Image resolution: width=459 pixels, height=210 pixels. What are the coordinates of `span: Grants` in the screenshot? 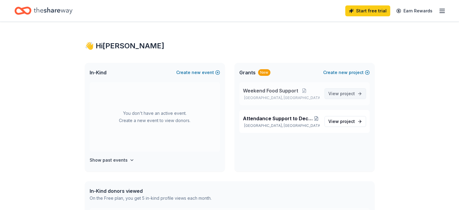 It's located at (248, 72).